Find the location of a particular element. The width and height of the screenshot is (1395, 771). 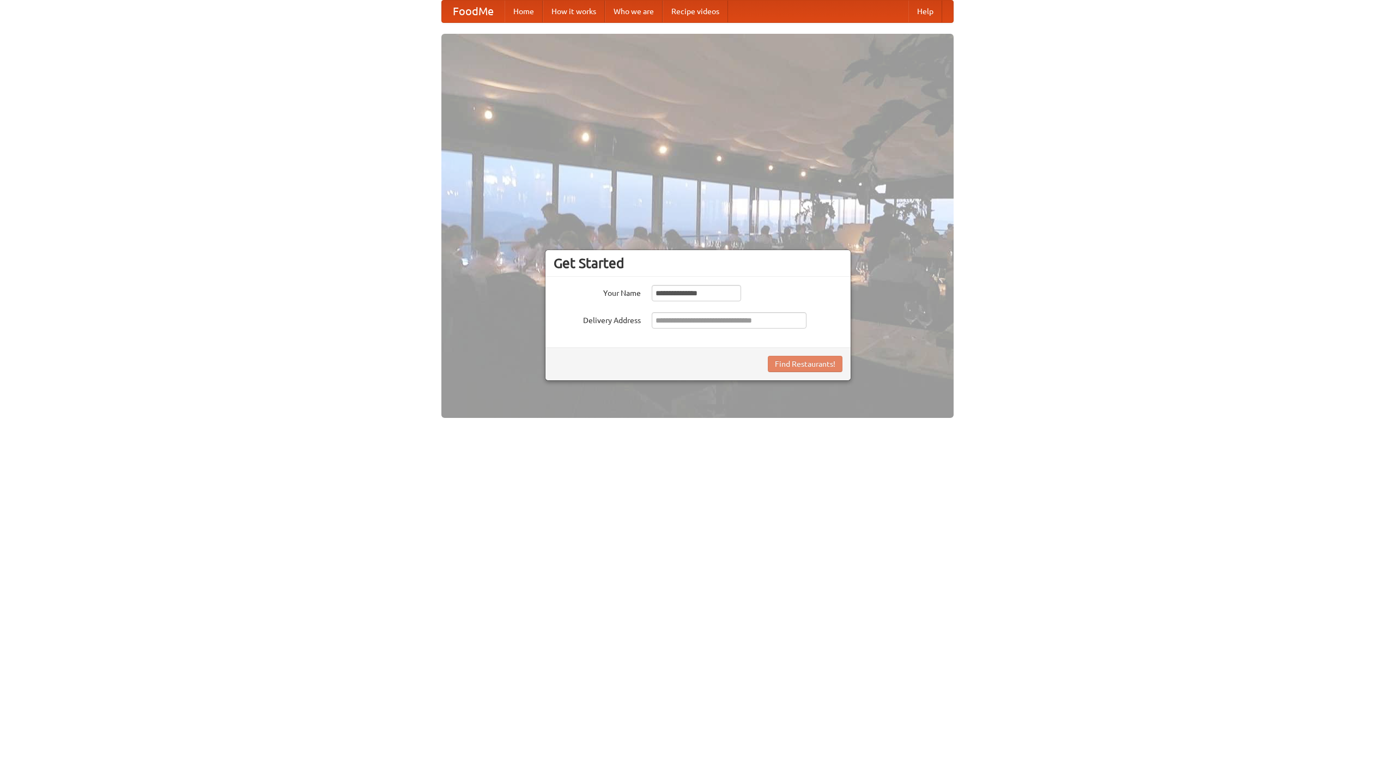

label: Delivery Address is located at coordinates (597, 319).